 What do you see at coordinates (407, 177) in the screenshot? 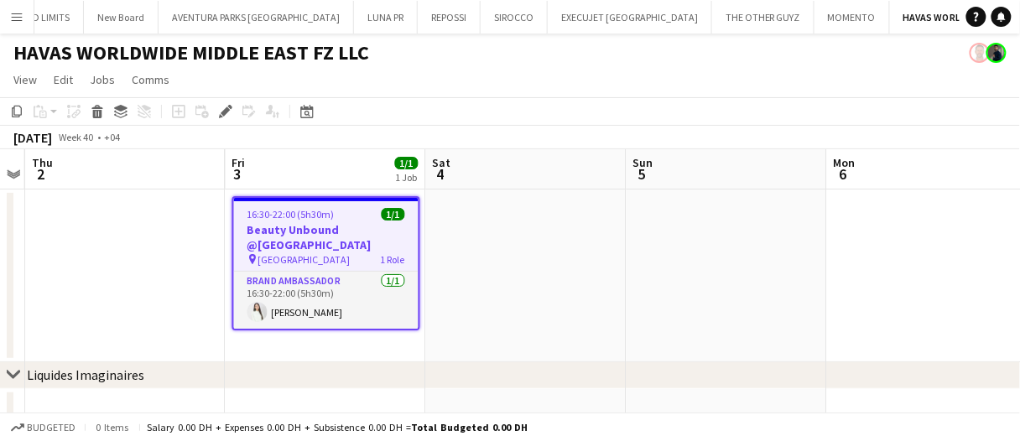
I see `div: 1 Job` at bounding box center [407, 177].